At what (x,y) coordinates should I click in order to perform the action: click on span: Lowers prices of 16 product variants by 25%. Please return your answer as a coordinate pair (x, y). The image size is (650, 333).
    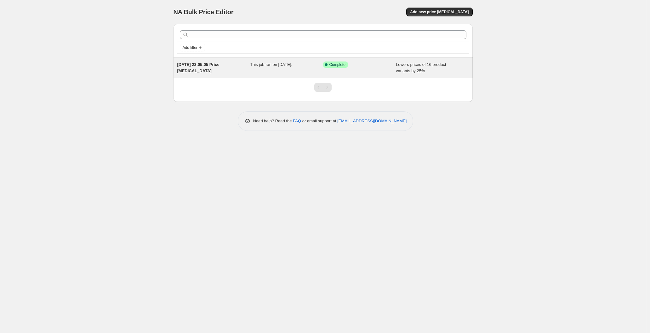
    Looking at the image, I should click on (421, 67).